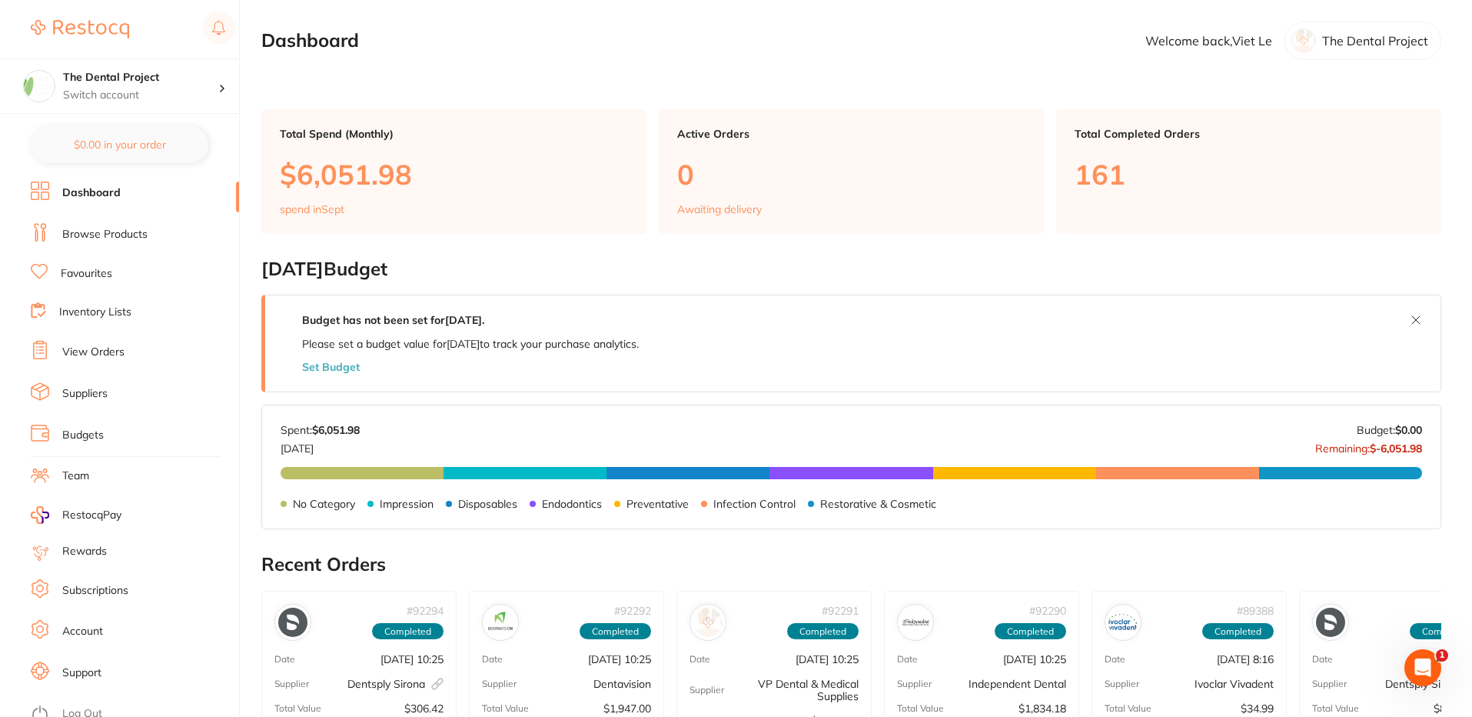  What do you see at coordinates (454, 174) in the screenshot?
I see `p: $6,051.98` at bounding box center [454, 174].